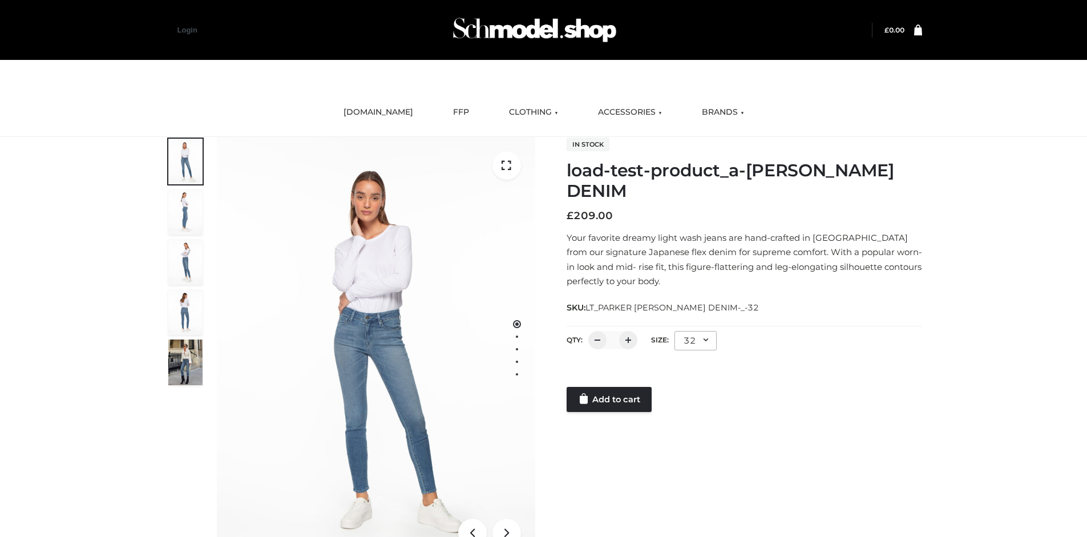 This screenshot has width=1087, height=537. What do you see at coordinates (185, 161) in the screenshot?
I see `img: 2001KLX-Ava-skinny-cove-1-scaled_9b141654-9513-48e5-b76c-3dc7db129200.jpg` at bounding box center [185, 161].